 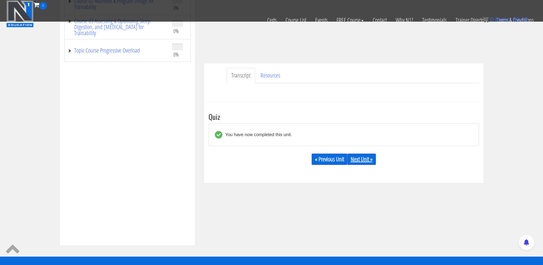 I want to click on a: Resources, so click(x=270, y=75).